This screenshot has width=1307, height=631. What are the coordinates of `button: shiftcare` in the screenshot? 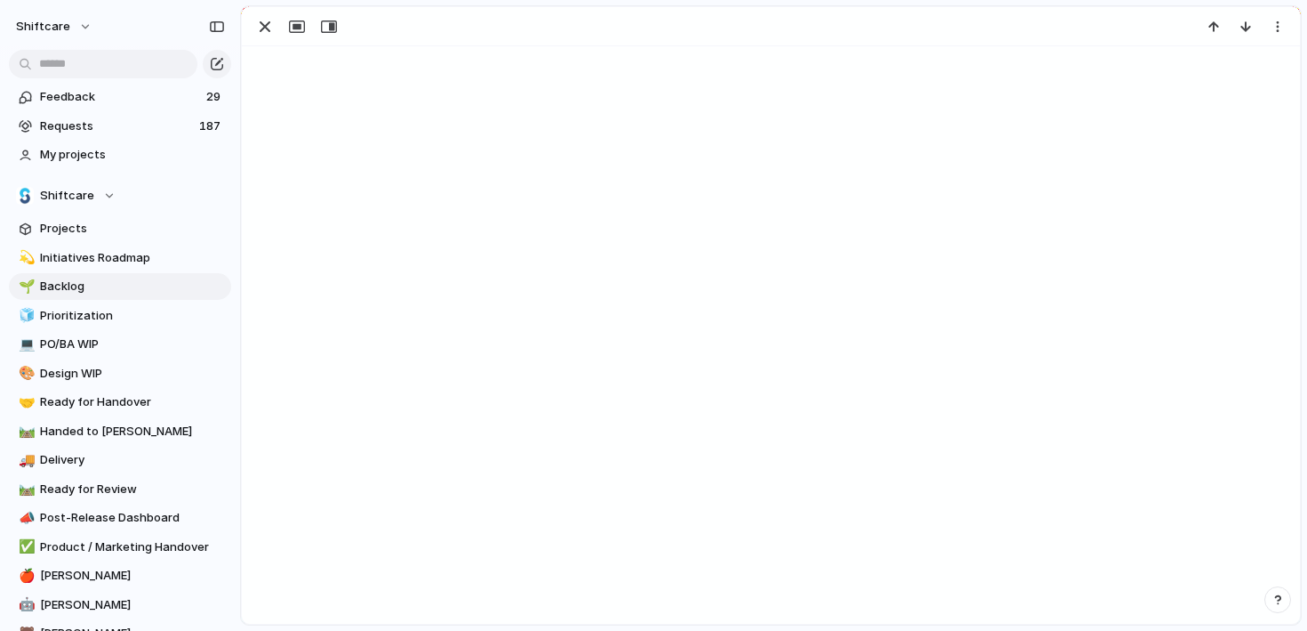 It's located at (54, 27).